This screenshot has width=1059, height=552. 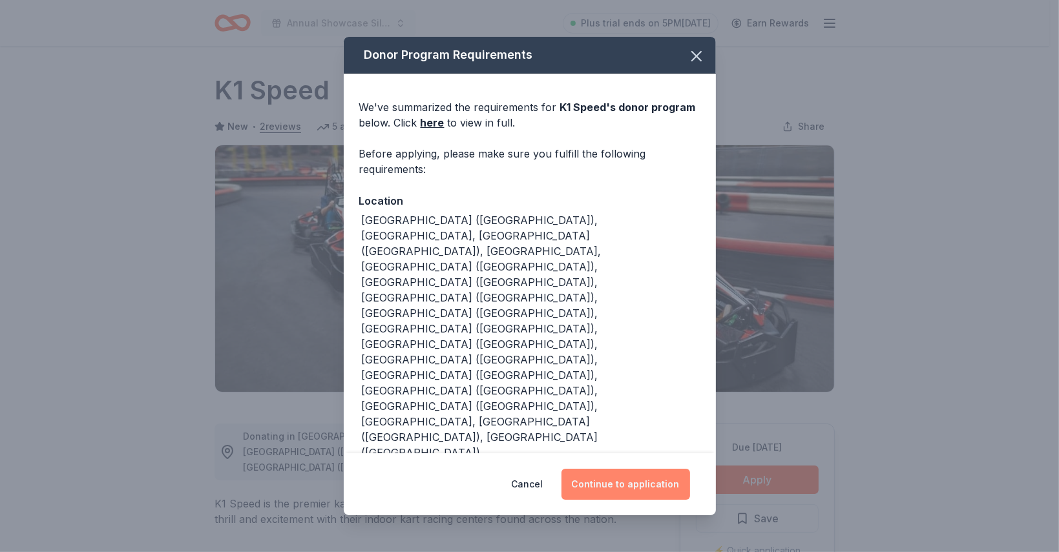 I want to click on span: K1 Speed 's donor program, so click(x=628, y=107).